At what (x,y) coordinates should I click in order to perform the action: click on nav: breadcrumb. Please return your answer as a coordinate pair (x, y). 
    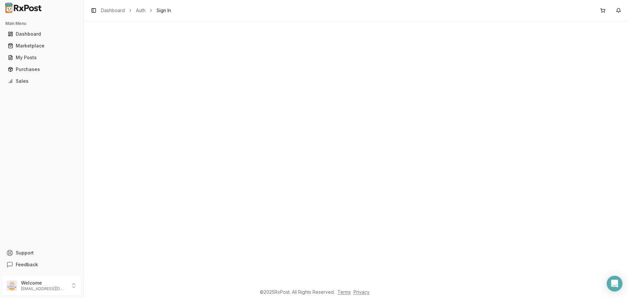
    Looking at the image, I should click on (136, 10).